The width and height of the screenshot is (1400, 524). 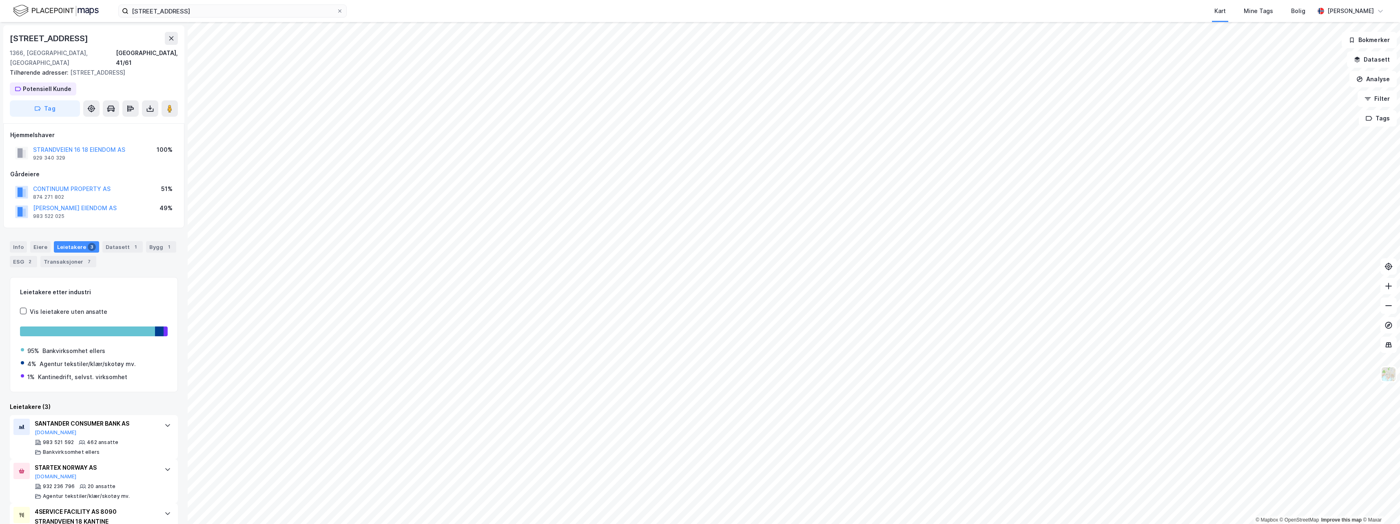 I want to click on div: 983 522 025, so click(x=49, y=216).